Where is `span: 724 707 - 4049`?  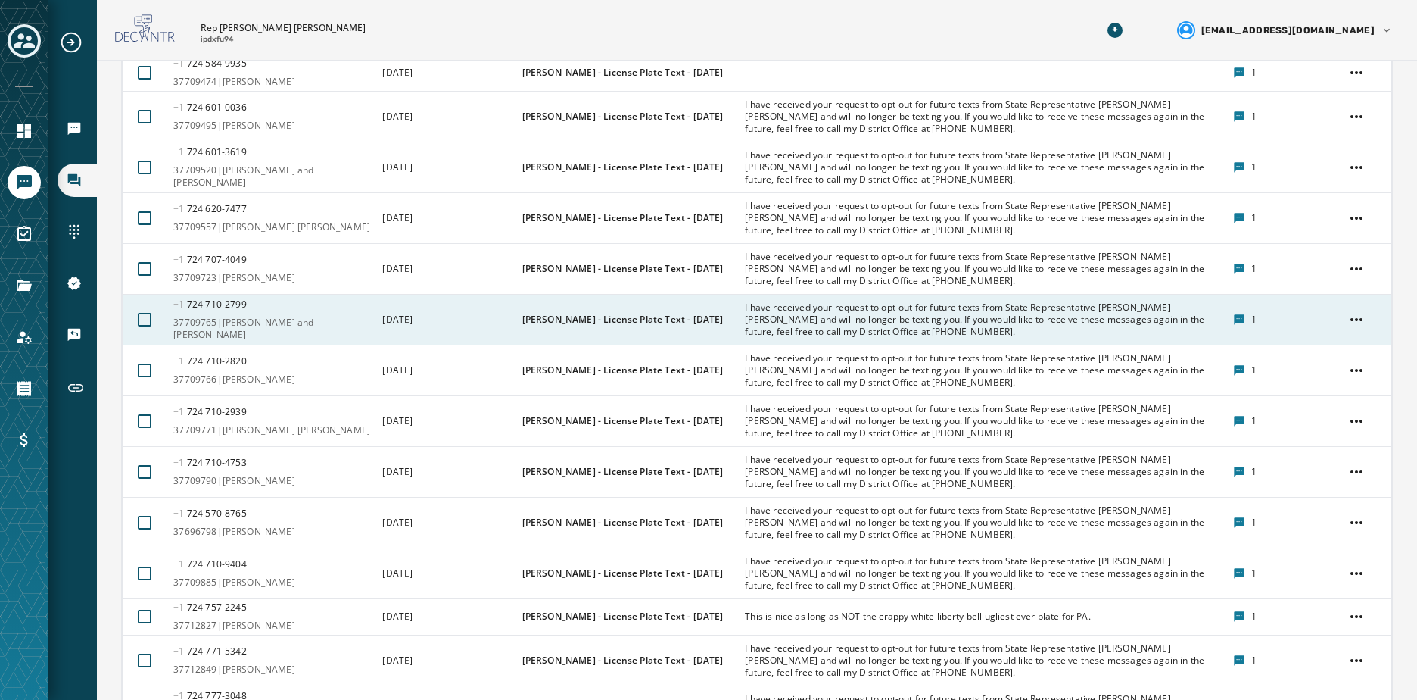 span: 724 707 - 4049 is located at coordinates (210, 259).